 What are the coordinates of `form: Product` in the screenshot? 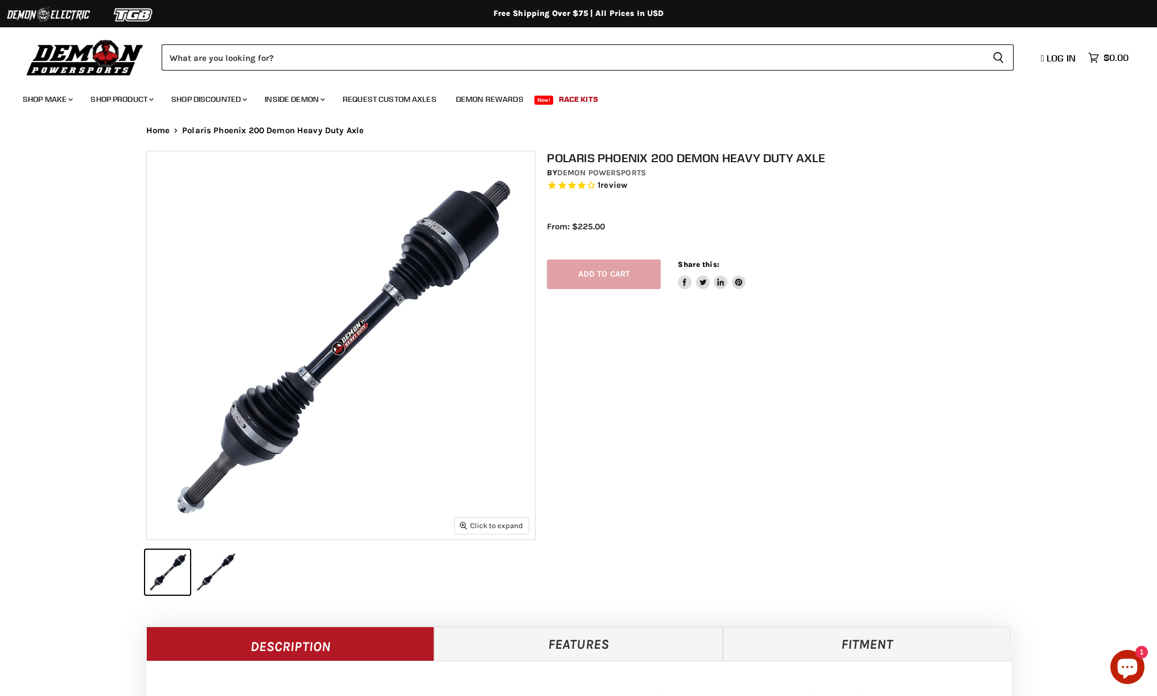 It's located at (587, 57).